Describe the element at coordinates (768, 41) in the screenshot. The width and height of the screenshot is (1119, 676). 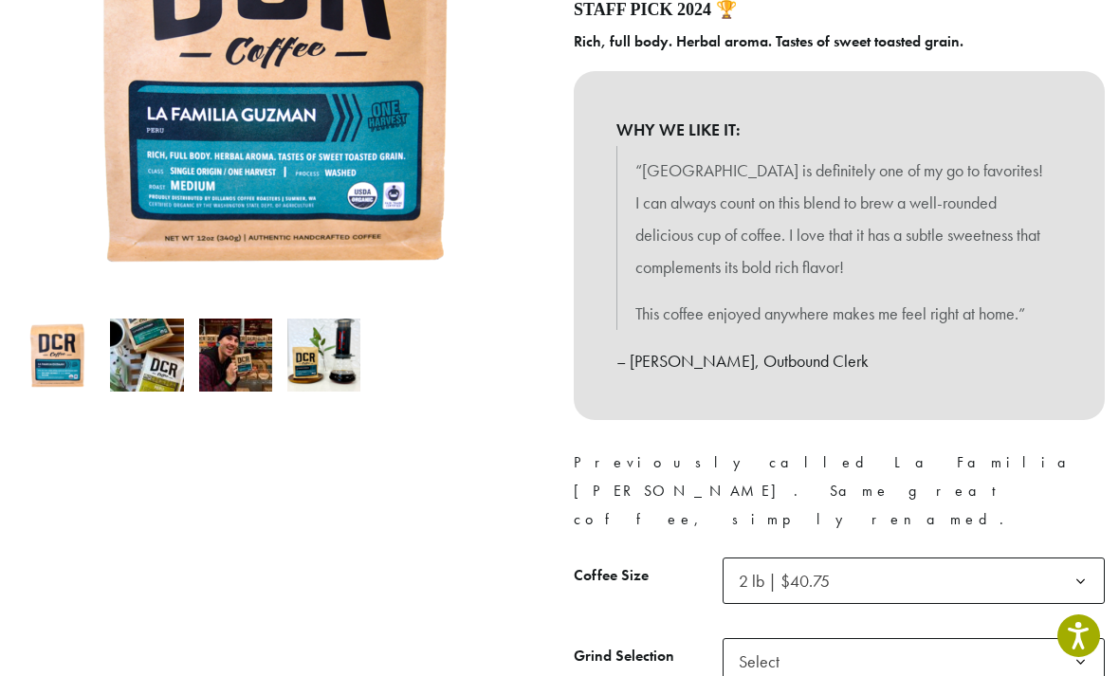
I see `b: Rich, full body. Herbal aroma. Tastes of sweet toasted grain.` at that location.